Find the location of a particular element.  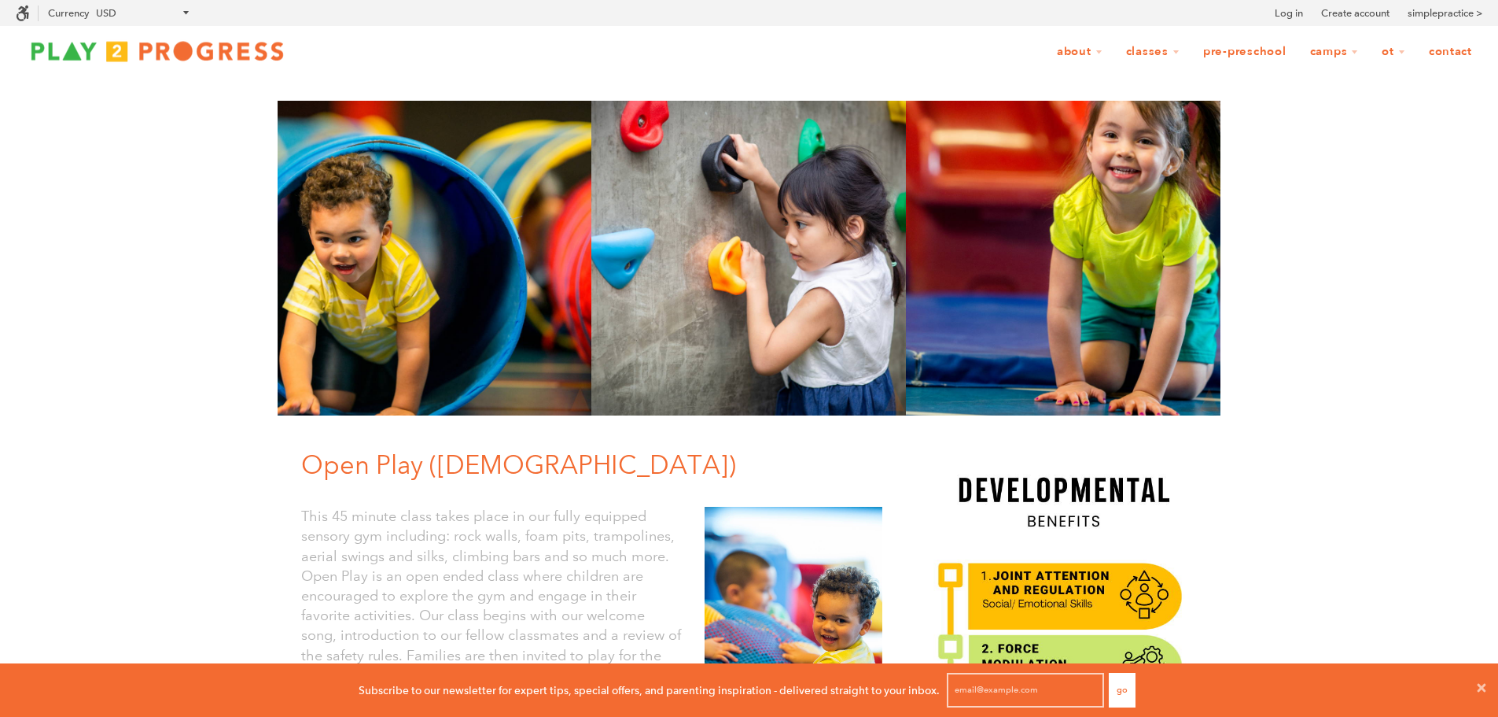

font: This 45 minute class takes place in our fully equipped sensory gym including: rock walls, foam pi... is located at coordinates (491, 605).